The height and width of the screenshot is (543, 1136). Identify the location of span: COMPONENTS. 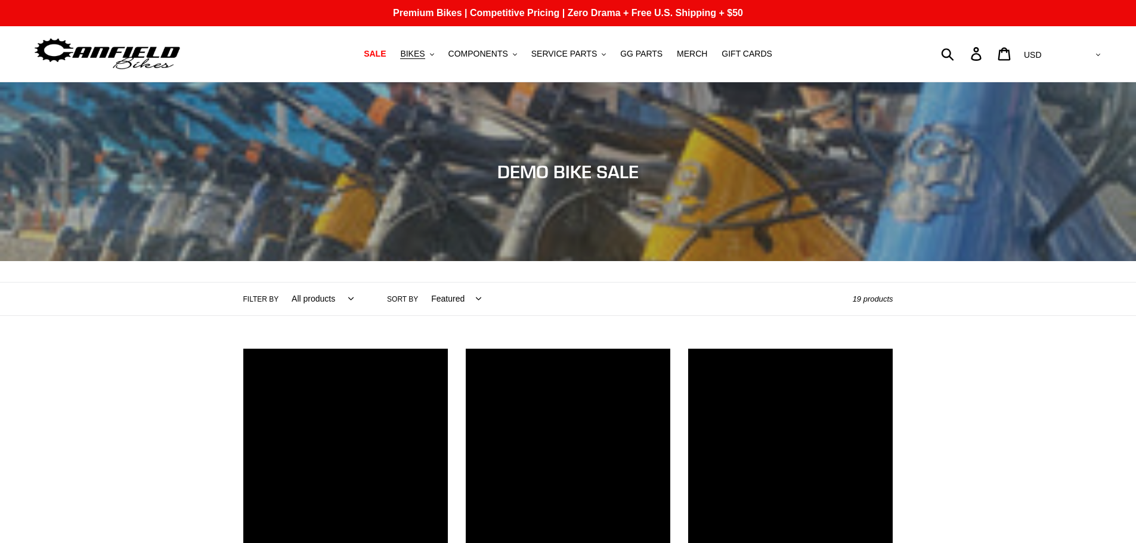
(478, 54).